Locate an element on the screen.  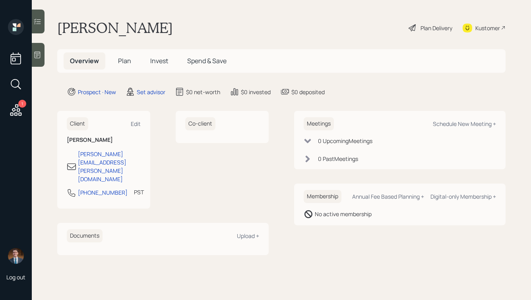
div: Kustomer is located at coordinates (488, 28).